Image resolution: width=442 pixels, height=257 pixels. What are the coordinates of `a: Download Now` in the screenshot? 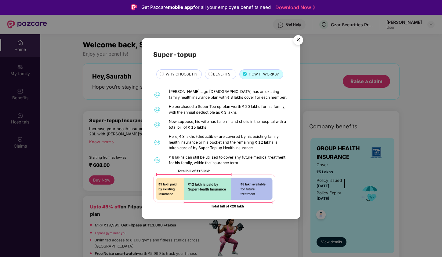 It's located at (294, 7).